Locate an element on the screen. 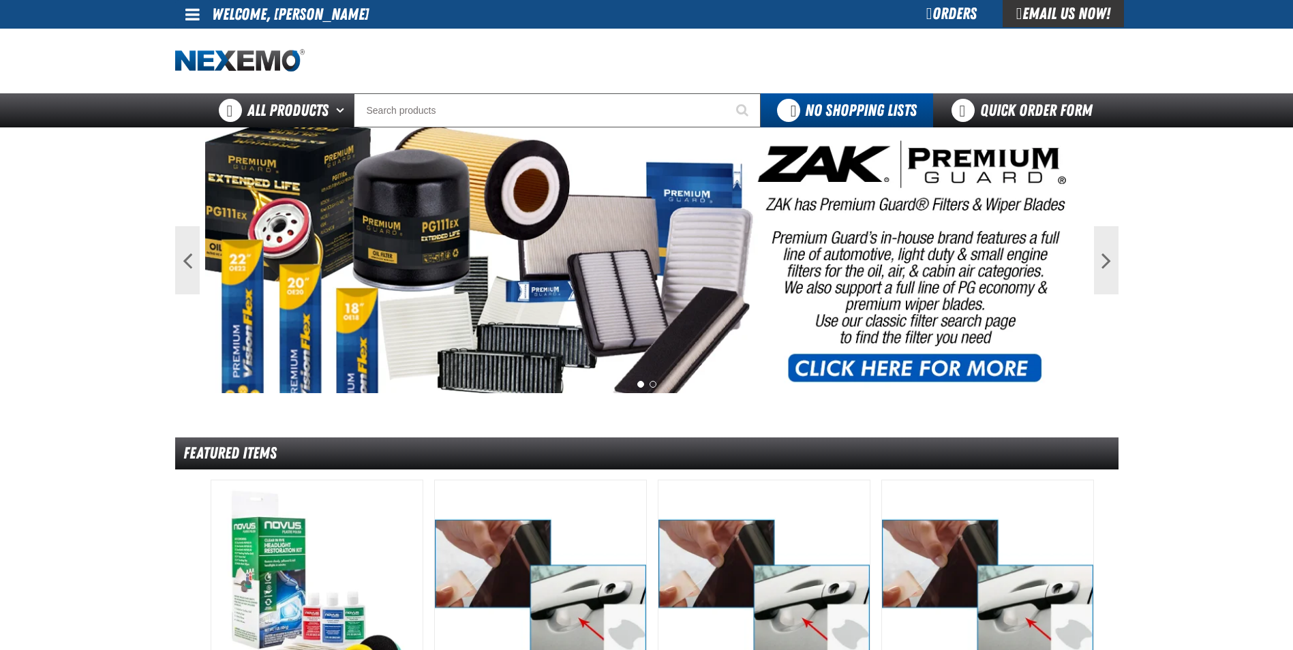 This screenshot has height=650, width=1293. span: All Products is located at coordinates (288, 110).